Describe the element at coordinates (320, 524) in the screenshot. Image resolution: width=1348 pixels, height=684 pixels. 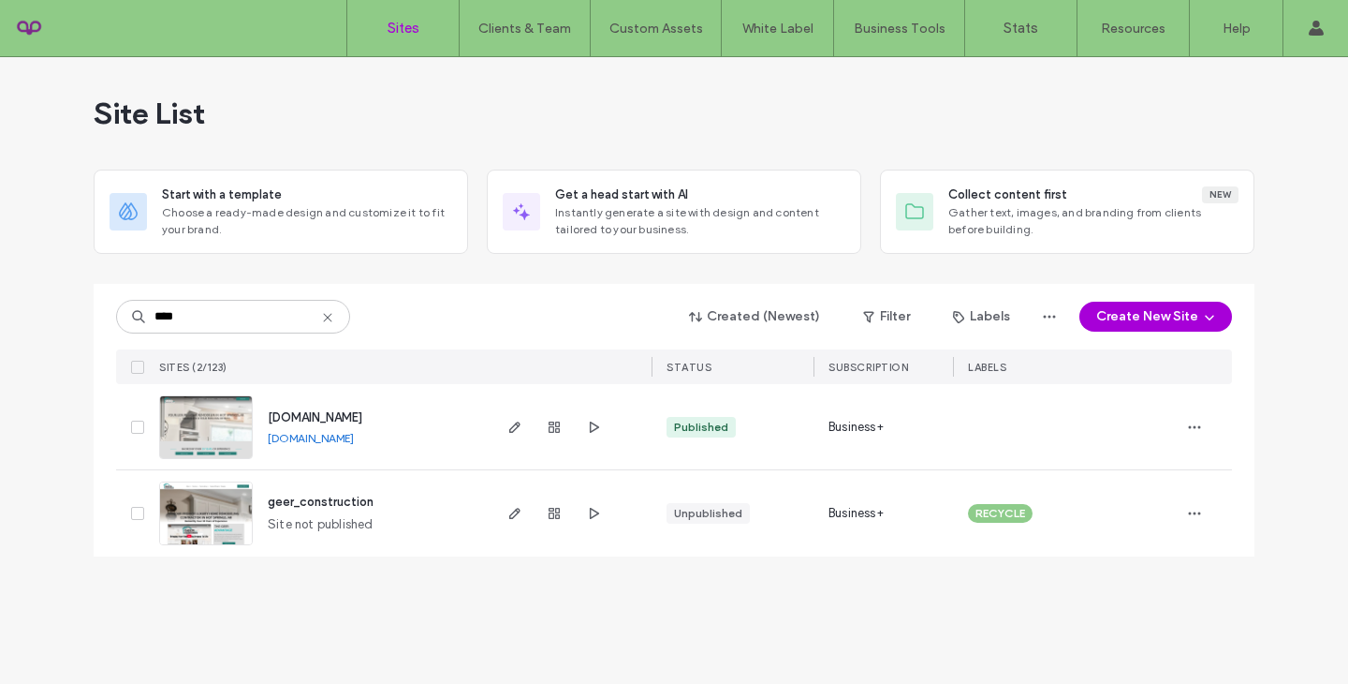
I see `span: Site not published` at that location.